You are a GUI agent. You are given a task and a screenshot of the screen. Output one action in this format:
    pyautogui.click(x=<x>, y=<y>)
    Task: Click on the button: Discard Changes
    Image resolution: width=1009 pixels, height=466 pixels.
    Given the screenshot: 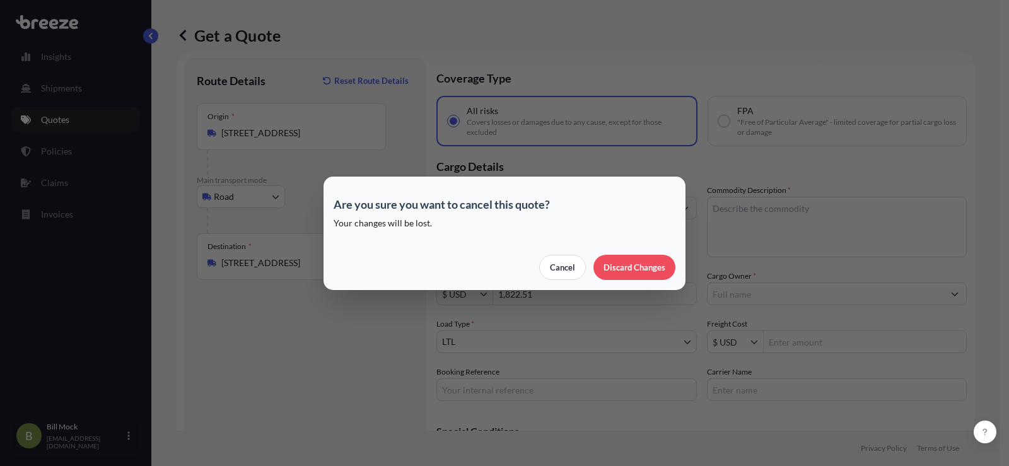 What is the action you would take?
    pyautogui.click(x=635, y=267)
    